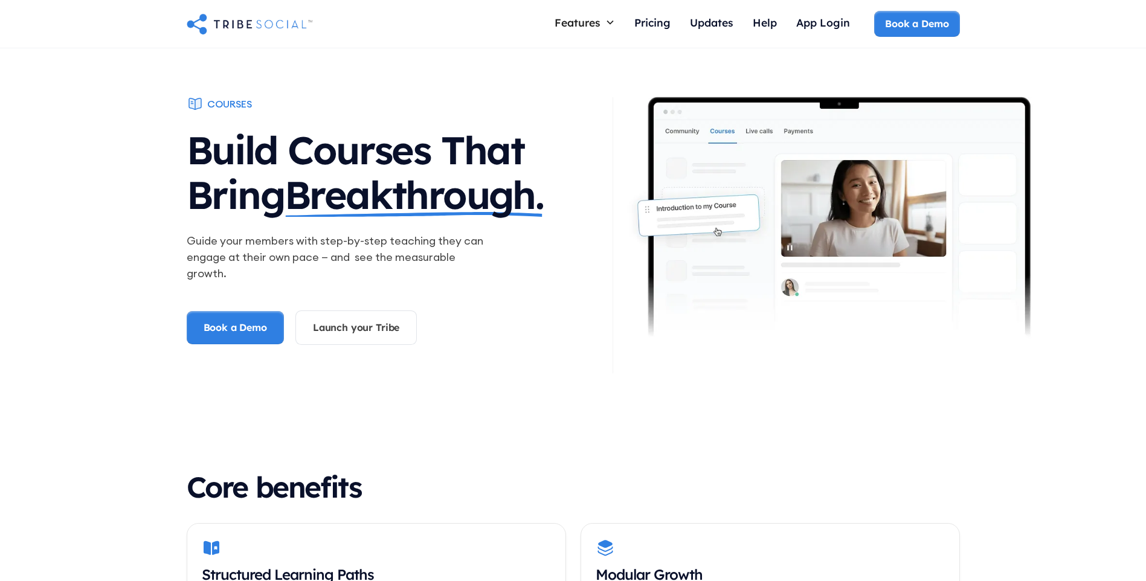 The height and width of the screenshot is (581, 1146). What do you see at coordinates (712, 24) in the screenshot?
I see `a: Updates` at bounding box center [712, 24].